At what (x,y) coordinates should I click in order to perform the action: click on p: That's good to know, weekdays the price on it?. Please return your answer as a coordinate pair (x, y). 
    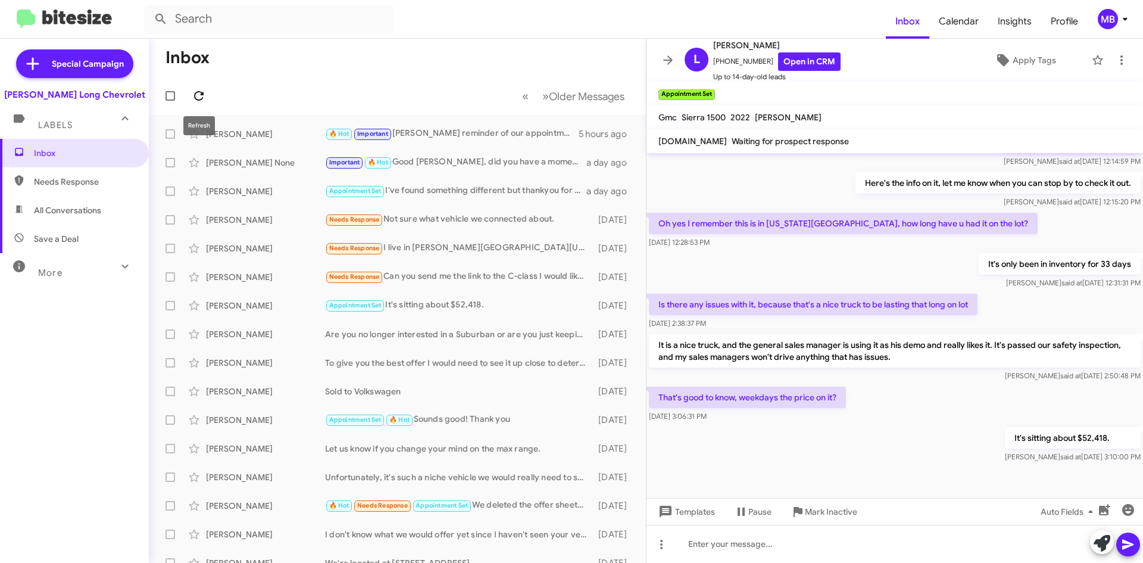
    Looking at the image, I should click on (747, 397).